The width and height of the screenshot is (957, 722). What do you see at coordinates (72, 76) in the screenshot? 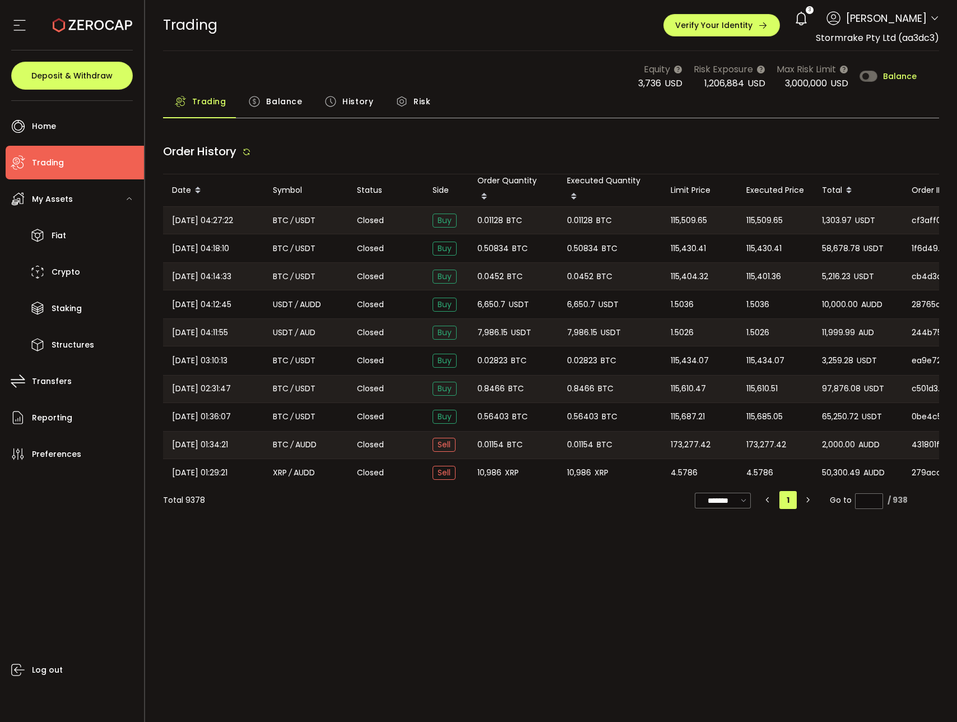
I see `span: Deposit & Withdraw` at bounding box center [72, 76].